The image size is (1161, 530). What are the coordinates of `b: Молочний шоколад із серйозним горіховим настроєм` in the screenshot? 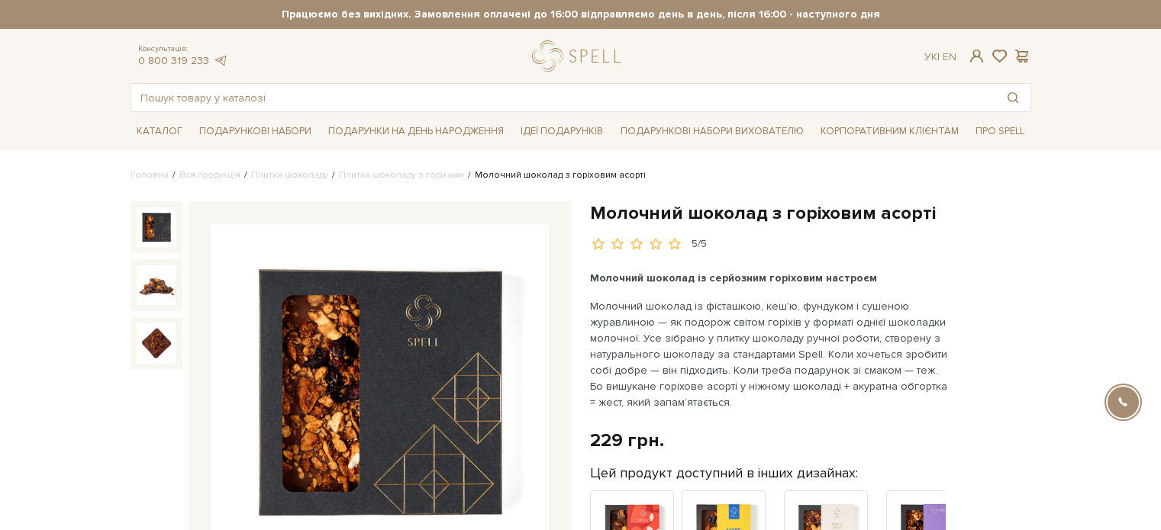 It's located at (733, 278).